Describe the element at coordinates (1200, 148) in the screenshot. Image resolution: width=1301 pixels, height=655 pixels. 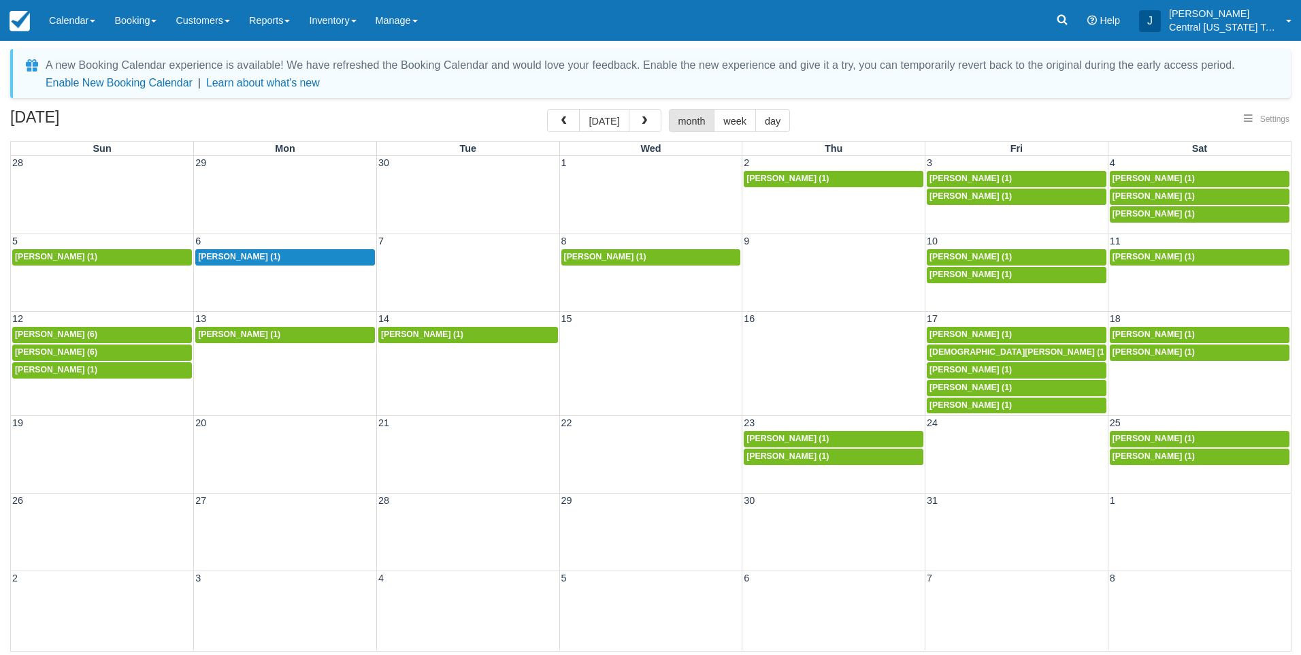
I see `span: Sat` at that location.